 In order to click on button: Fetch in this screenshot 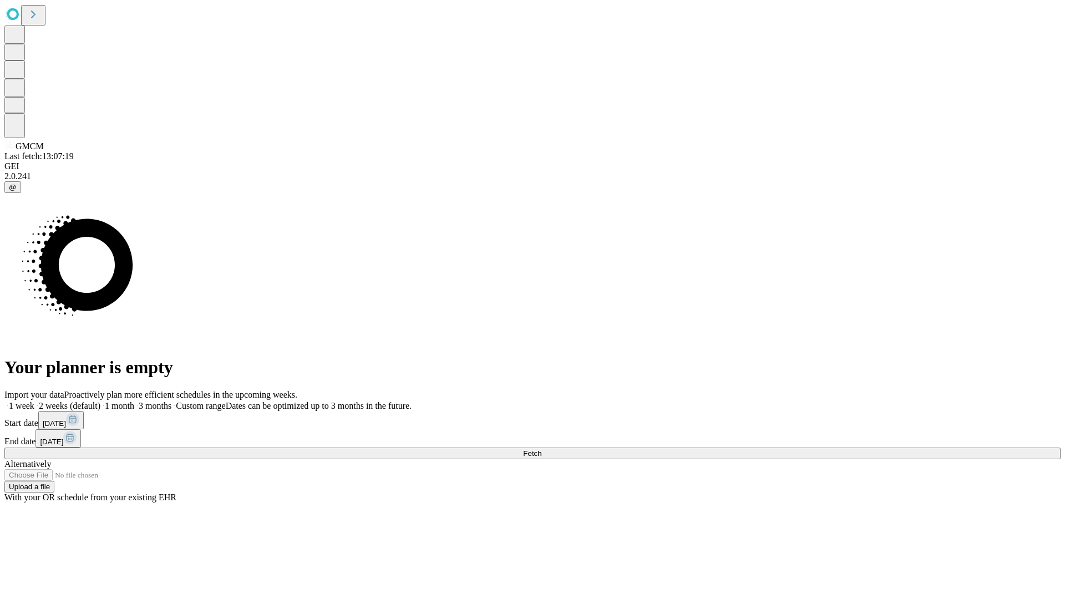, I will do `click(532, 453)`.